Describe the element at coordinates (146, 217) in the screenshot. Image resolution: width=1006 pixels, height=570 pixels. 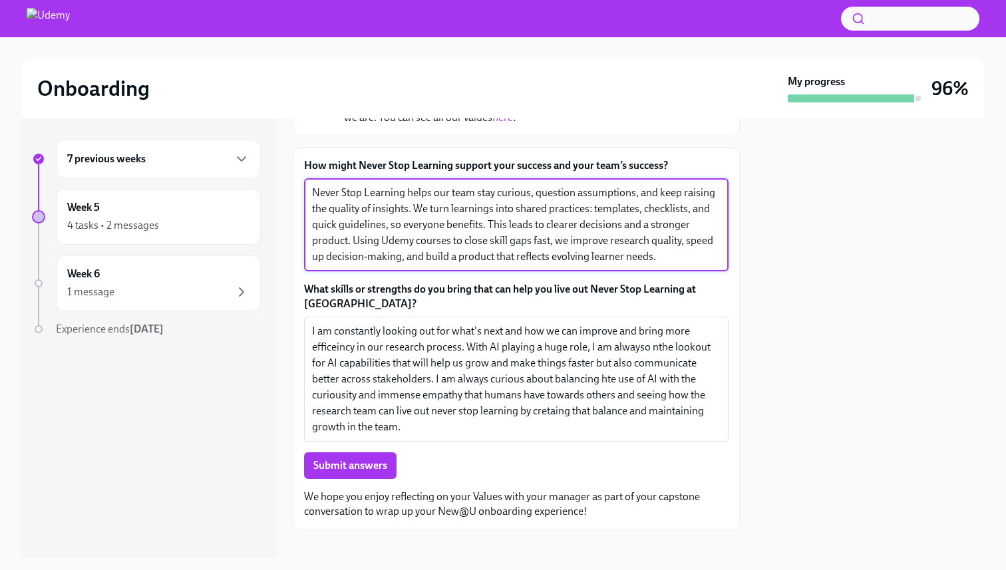
I see `a: Week 54 tasks • 2 messages` at that location.